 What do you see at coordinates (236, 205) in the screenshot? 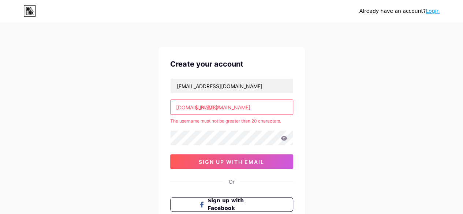
I see `span: Sign up with Facebook` at bounding box center [236, 205].